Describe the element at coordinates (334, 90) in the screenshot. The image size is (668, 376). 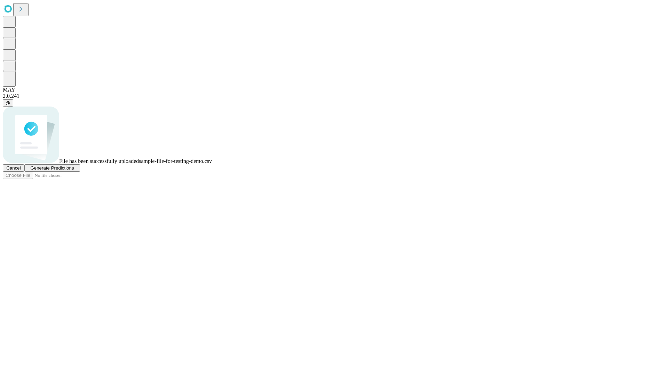
I see `div: MAY` at that location.